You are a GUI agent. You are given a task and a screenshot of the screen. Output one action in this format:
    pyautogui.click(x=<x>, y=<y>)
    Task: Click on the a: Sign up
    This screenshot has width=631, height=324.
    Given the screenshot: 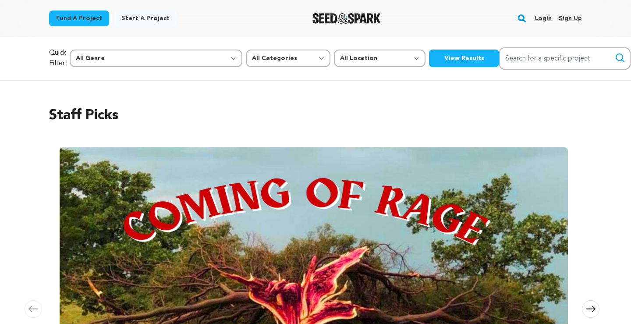 What is the action you would take?
    pyautogui.click(x=570, y=18)
    